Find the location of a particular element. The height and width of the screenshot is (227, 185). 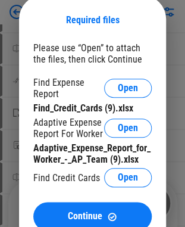

div: Required files is located at coordinates (92, 20).